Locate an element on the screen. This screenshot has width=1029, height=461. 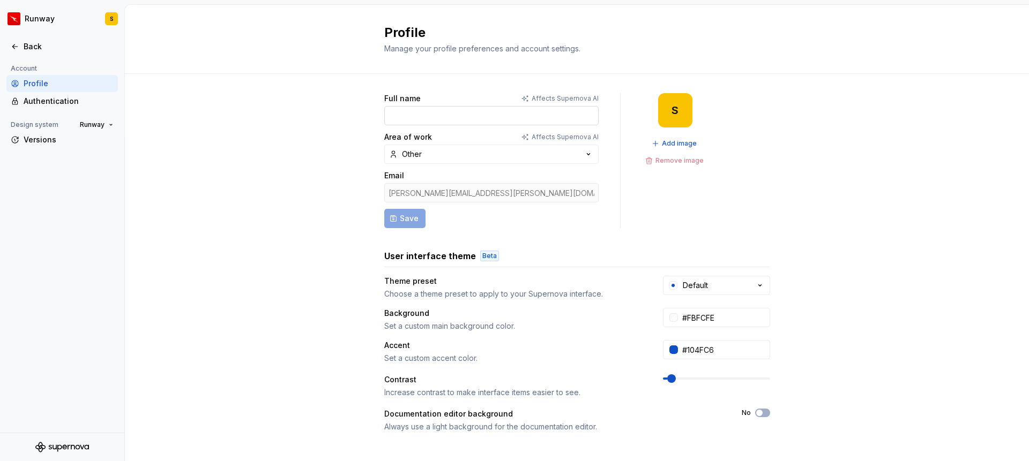
div: Increase contrast to make interface items easier to see. is located at coordinates (514, 393).